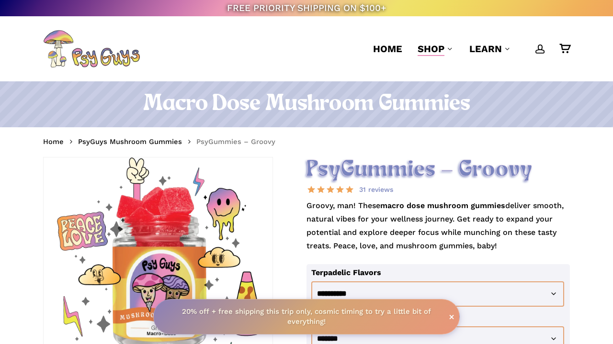  Describe the element at coordinates (467, 49) in the screenshot. I see `nav: Main Menu` at that location.